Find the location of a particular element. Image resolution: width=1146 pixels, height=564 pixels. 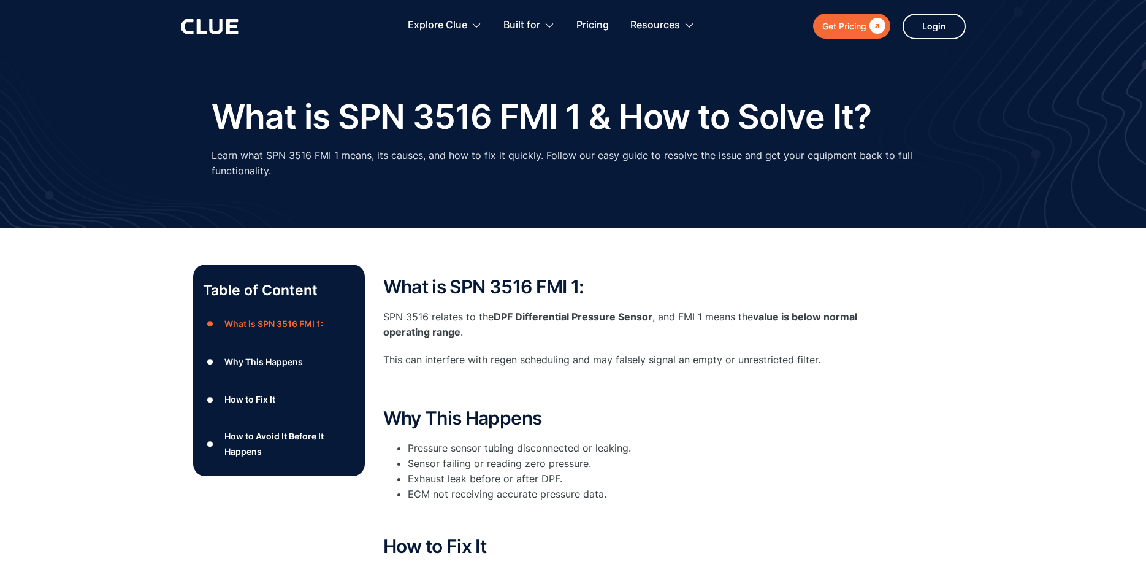

h2: What is SPN 3516 FMI 1: is located at coordinates (629, 286).